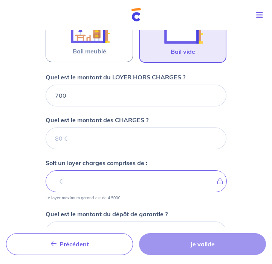 This screenshot has width=272, height=264. I want to click on p: Quel est le montant des CHARGES ?, so click(97, 120).